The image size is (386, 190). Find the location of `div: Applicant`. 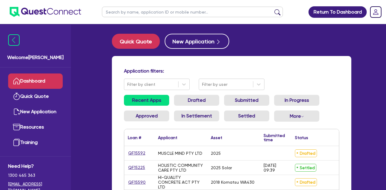

div: Applicant is located at coordinates (167, 138).